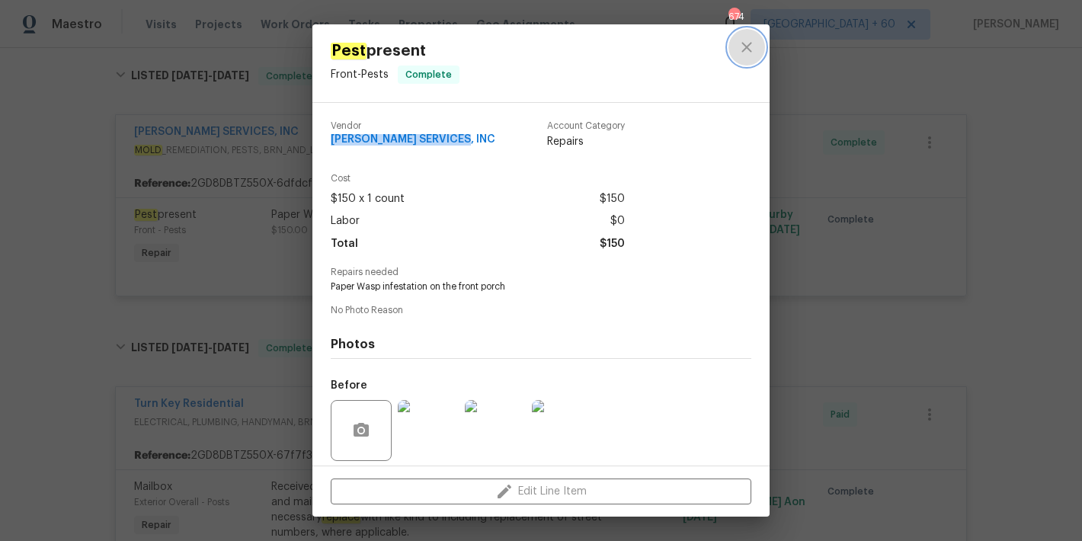 The image size is (1082, 541). What do you see at coordinates (428, 75) in the screenshot?
I see `span: Complete` at bounding box center [428, 75].